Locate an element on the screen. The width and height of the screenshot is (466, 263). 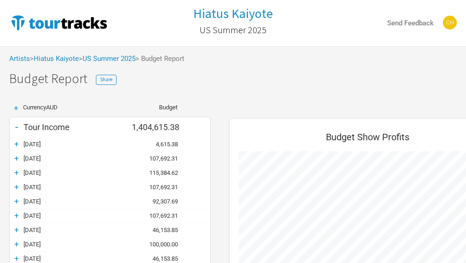
div: 12-Aug-25 is located at coordinates (78, 144).